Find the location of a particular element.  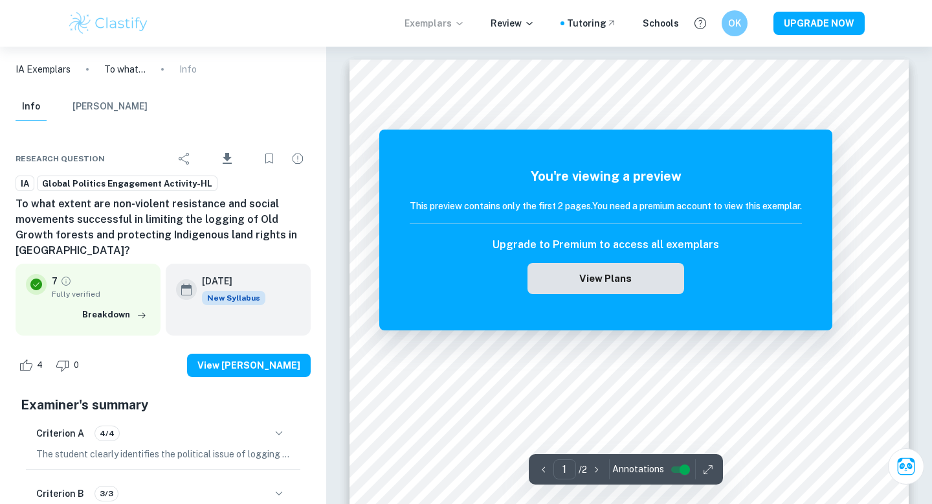

h6: Criterion B is located at coordinates (60, 493).